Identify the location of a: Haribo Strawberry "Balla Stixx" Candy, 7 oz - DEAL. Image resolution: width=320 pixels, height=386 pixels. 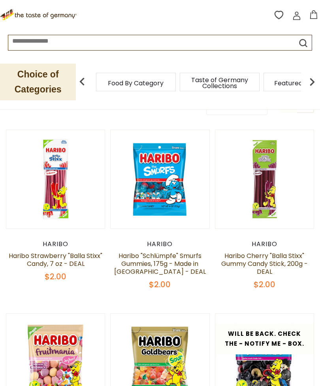
(55, 259).